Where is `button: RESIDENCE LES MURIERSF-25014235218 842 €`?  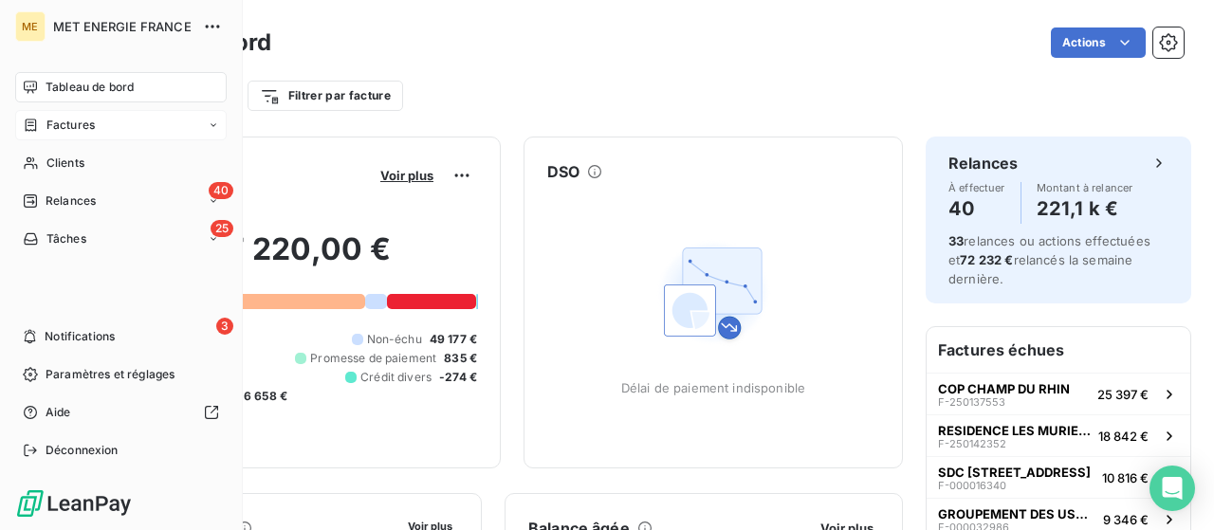 button: RESIDENCE LES MURIERSF-25014235218 842 € is located at coordinates (1058, 435).